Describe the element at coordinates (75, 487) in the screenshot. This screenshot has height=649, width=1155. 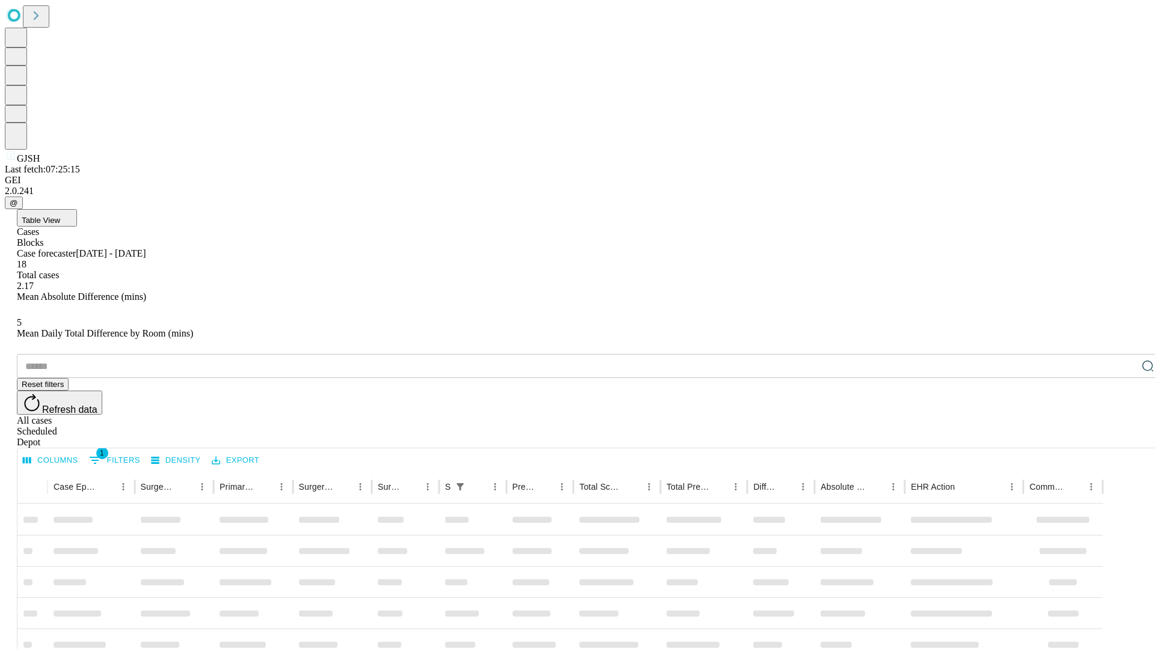
I see `div: Case Epic Id` at that location.